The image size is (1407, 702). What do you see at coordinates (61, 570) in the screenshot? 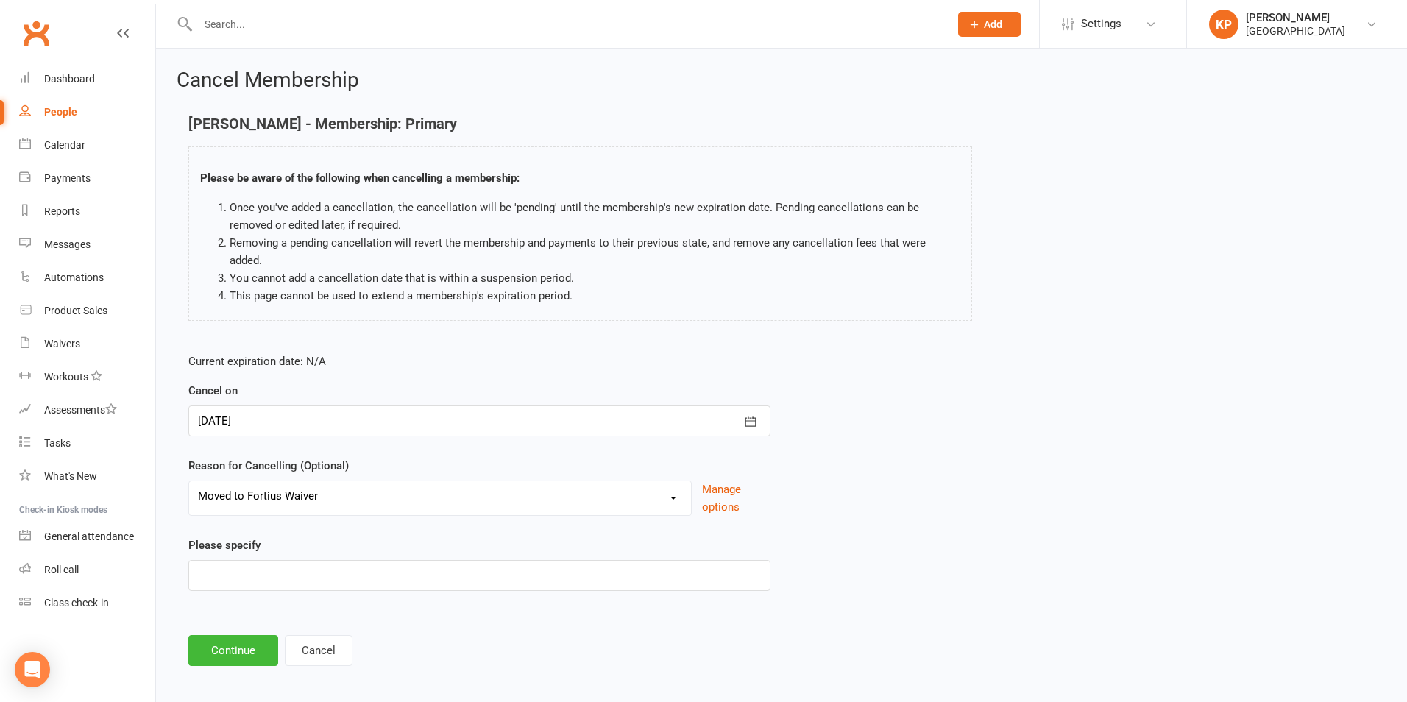
I see `div: Roll call` at bounding box center [61, 570].